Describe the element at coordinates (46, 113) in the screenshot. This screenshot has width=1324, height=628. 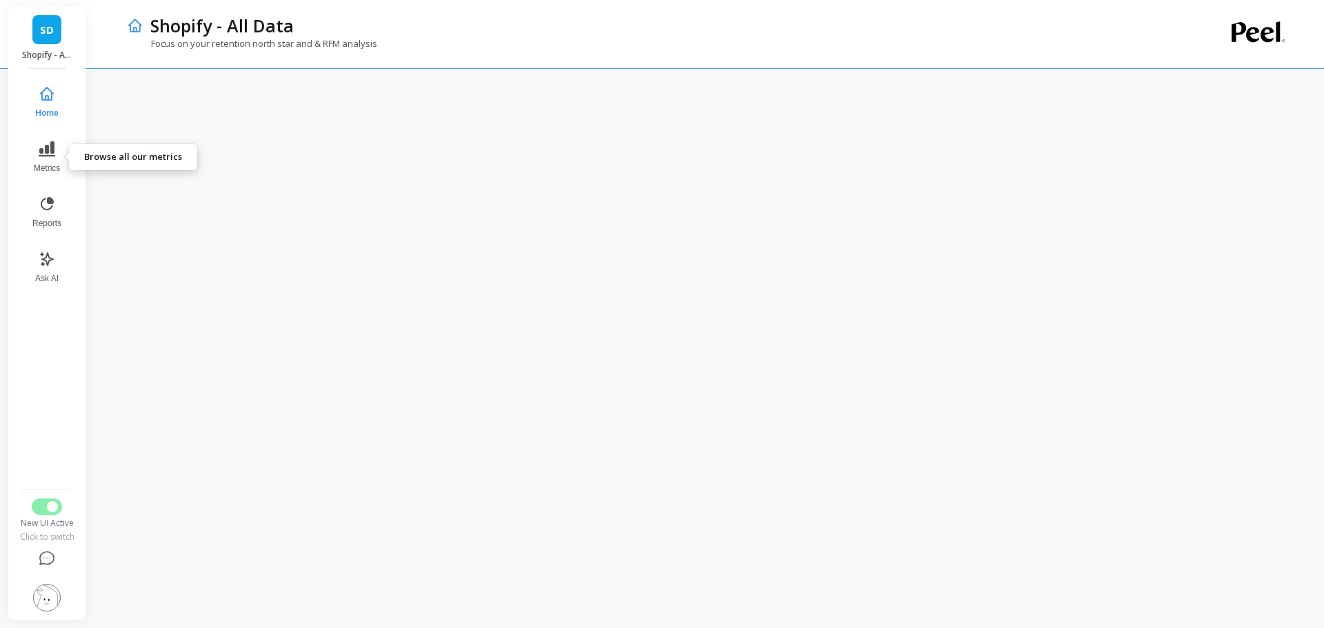
I see `span: Home` at that location.